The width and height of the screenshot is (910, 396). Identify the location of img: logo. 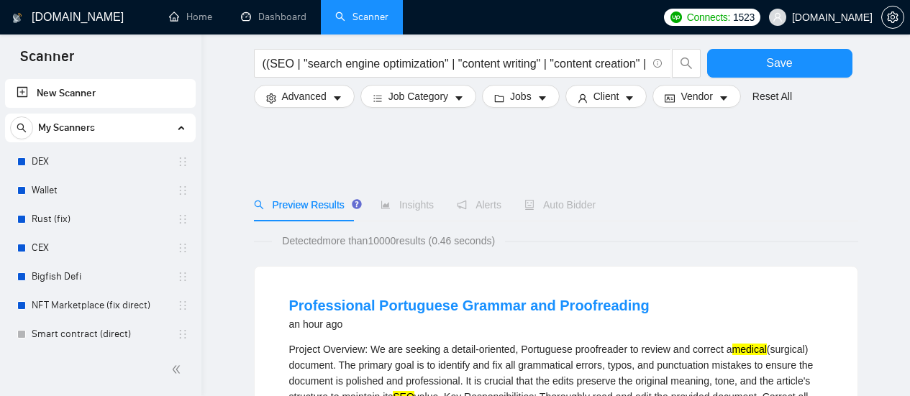
(17, 18).